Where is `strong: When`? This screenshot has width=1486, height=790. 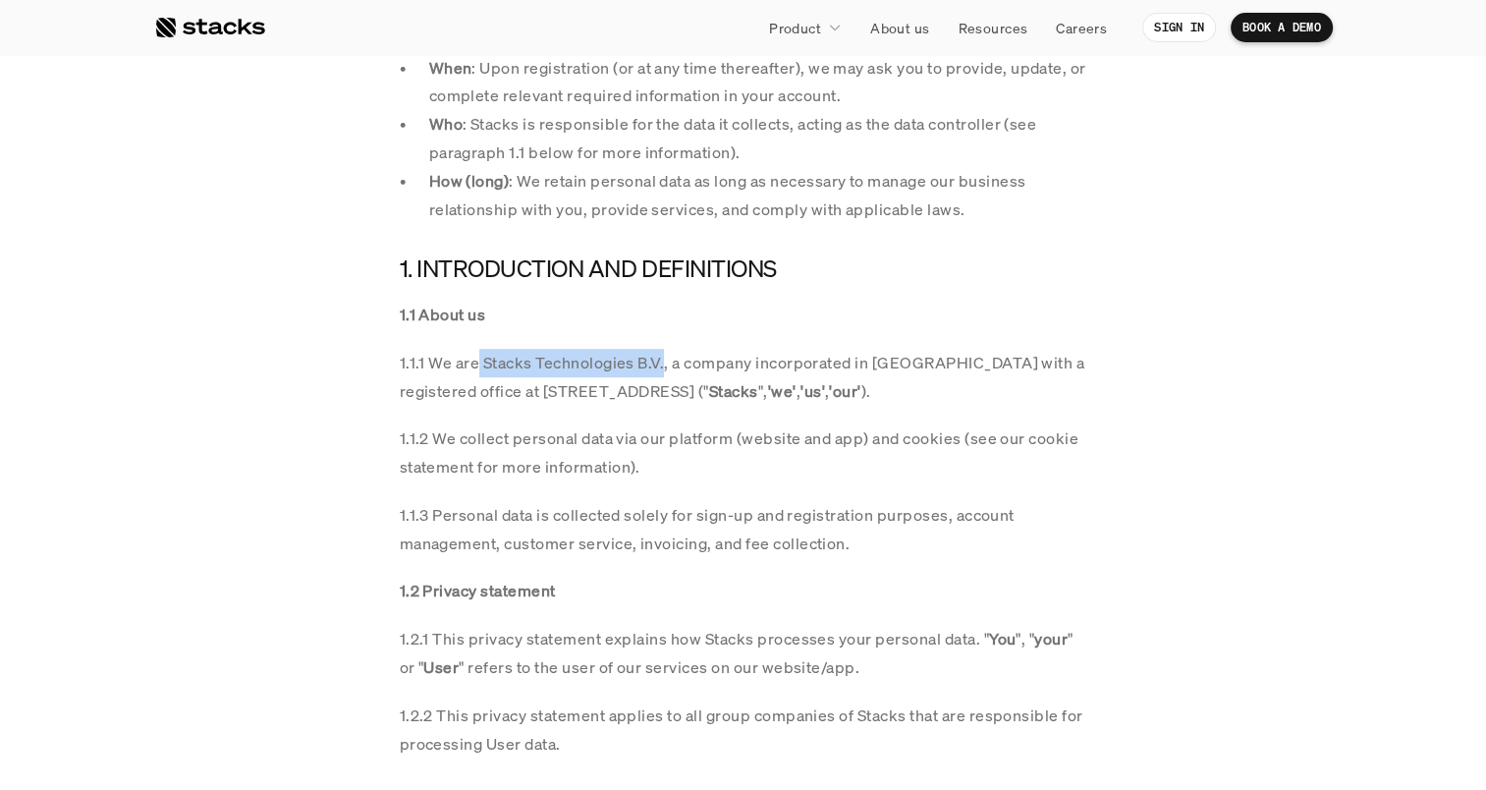
strong: When is located at coordinates (451, 68).